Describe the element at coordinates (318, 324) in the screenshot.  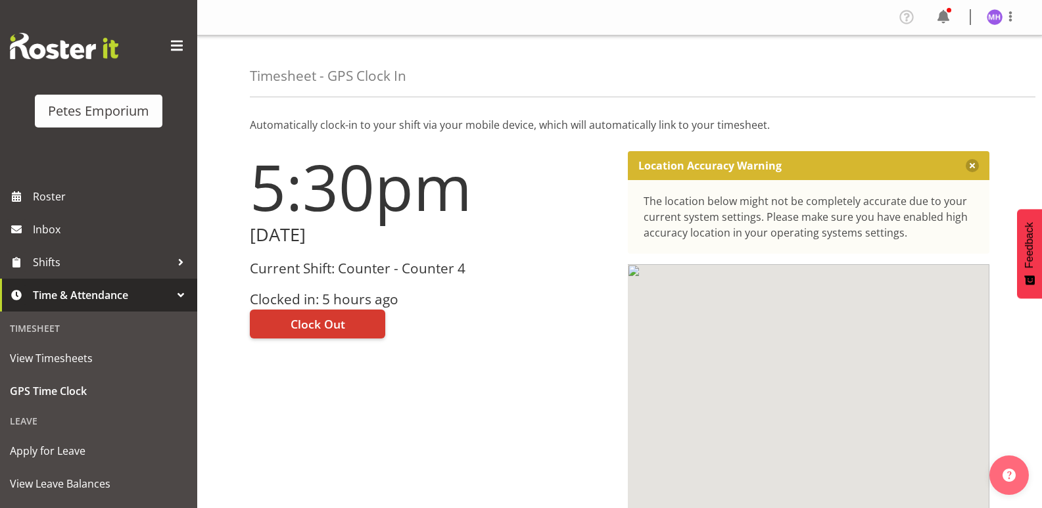
I see `button: Clock Out` at that location.